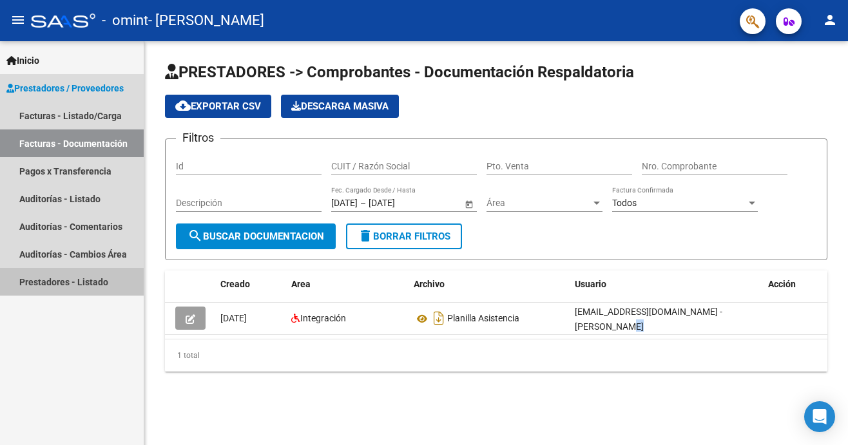 Image resolution: width=848 pixels, height=445 pixels. Describe the element at coordinates (183, 106) in the screenshot. I see `mat-icon: cloud_download` at that location.